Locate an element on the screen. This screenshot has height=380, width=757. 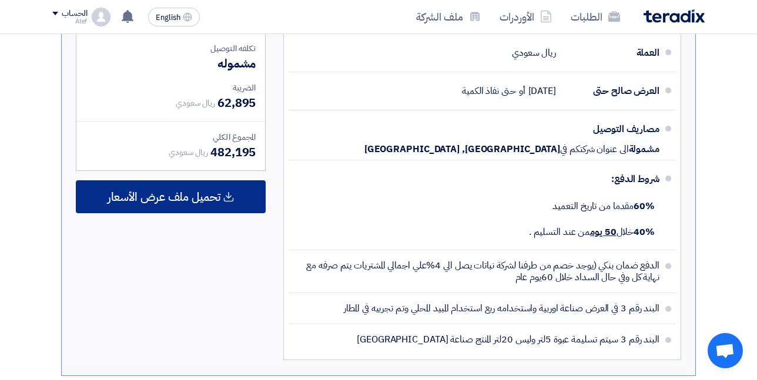
div: الحساب is located at coordinates (74, 14).